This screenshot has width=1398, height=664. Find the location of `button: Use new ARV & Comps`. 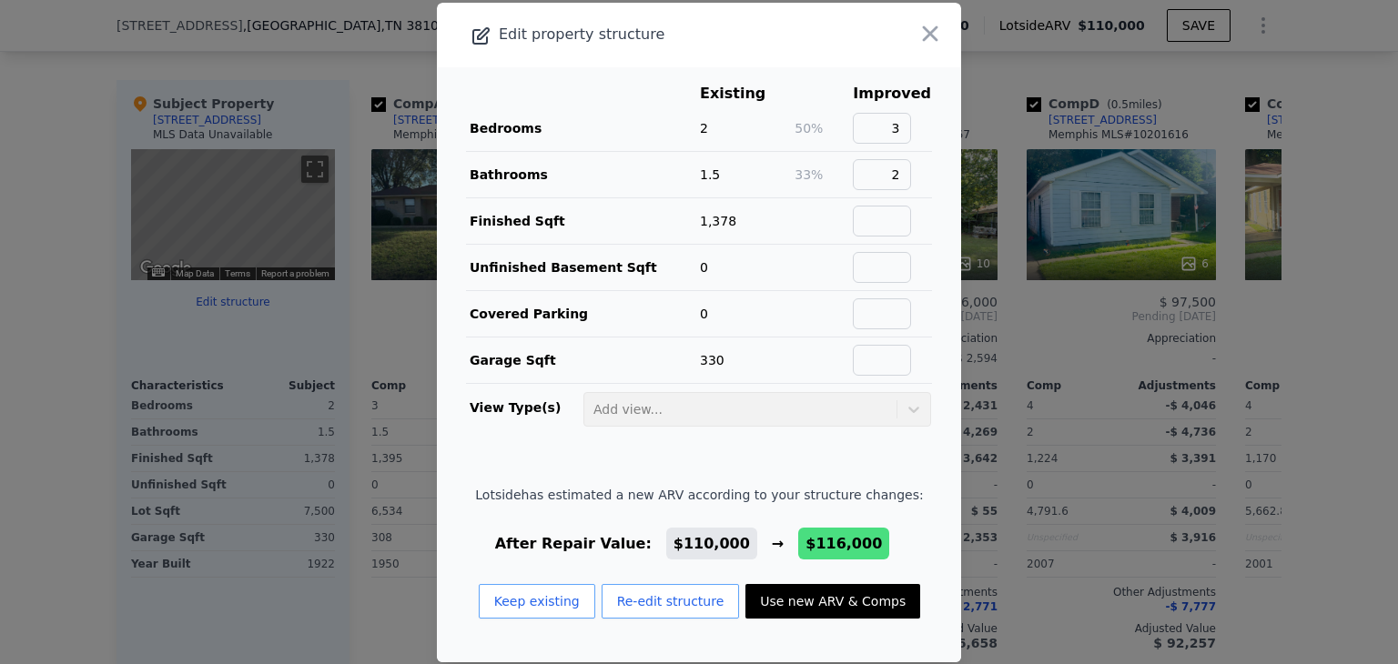

button: Use new ARV & Comps is located at coordinates (833, 602).